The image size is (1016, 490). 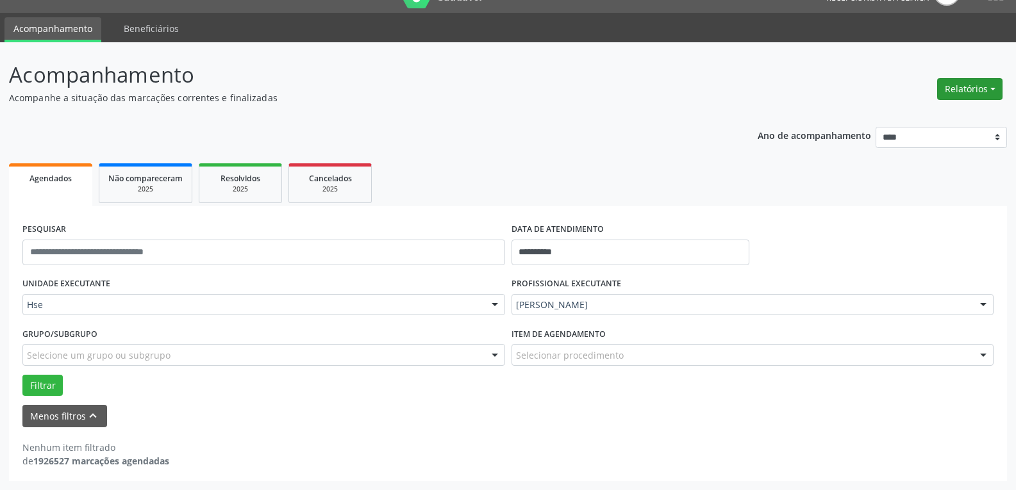 I want to click on i: keyboard_arrow_up, so click(x=93, y=416).